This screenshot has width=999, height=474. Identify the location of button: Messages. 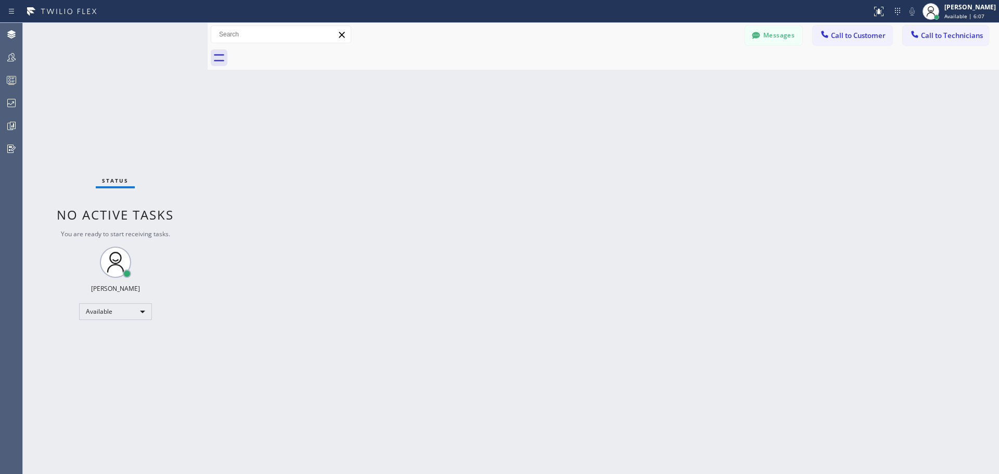
(774, 35).